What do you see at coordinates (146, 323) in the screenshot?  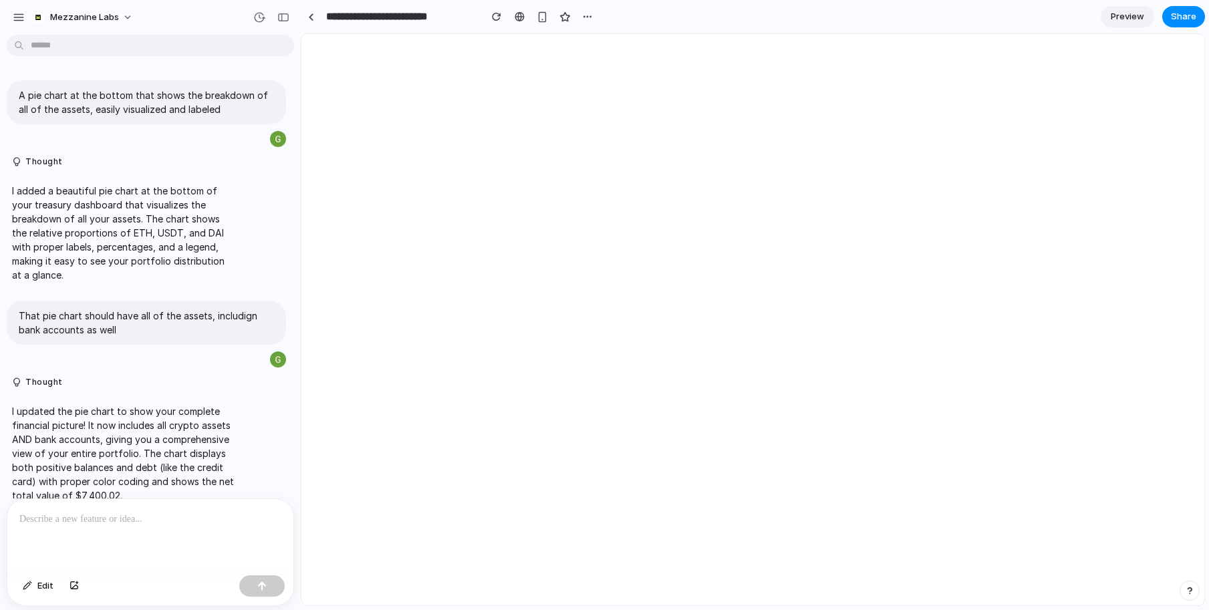 I see `p: That pie chart should have all of the assets, includign bank accounts as well` at bounding box center [146, 323].